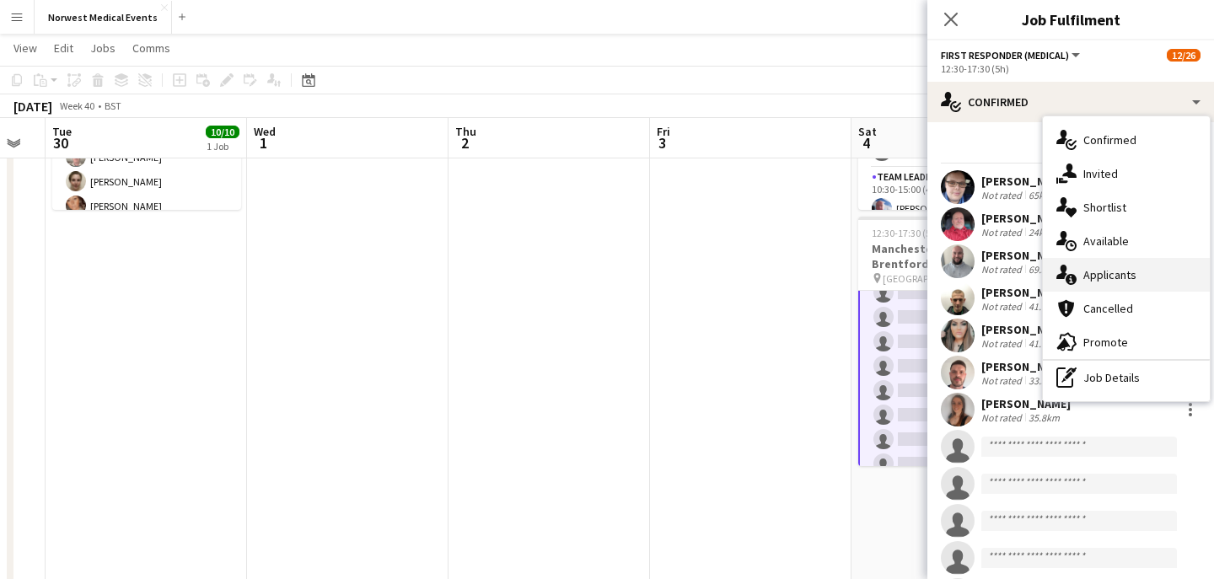 The image size is (1214, 579). What do you see at coordinates (1126, 275) in the screenshot?
I see `div: Applicants` at bounding box center [1126, 275].